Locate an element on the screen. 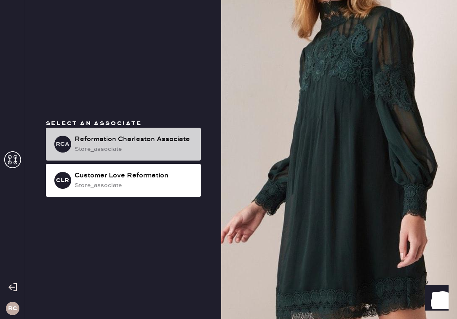 The width and height of the screenshot is (457, 319). h3: RCA is located at coordinates (62, 144).